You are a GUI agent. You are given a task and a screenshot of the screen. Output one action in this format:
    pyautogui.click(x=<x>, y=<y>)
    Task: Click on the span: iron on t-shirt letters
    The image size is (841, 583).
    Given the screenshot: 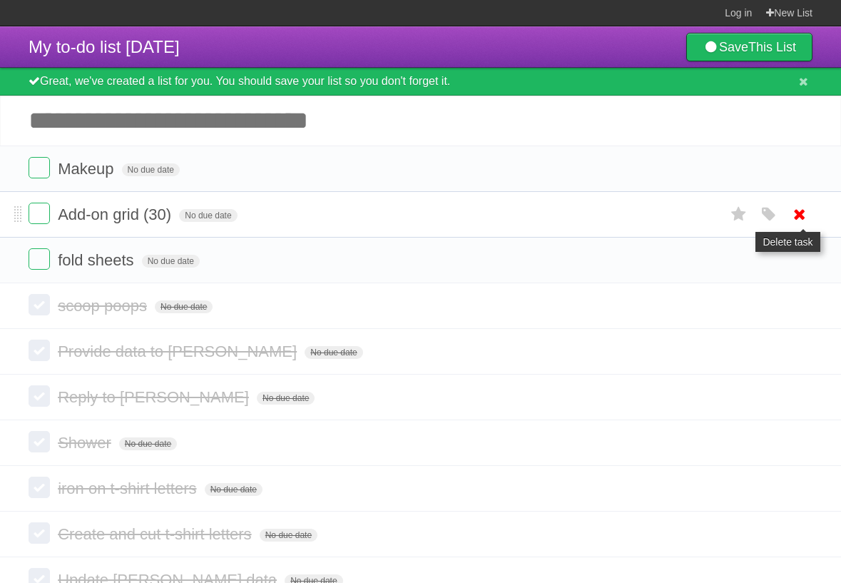 What is the action you would take?
    pyautogui.click(x=128, y=488)
    